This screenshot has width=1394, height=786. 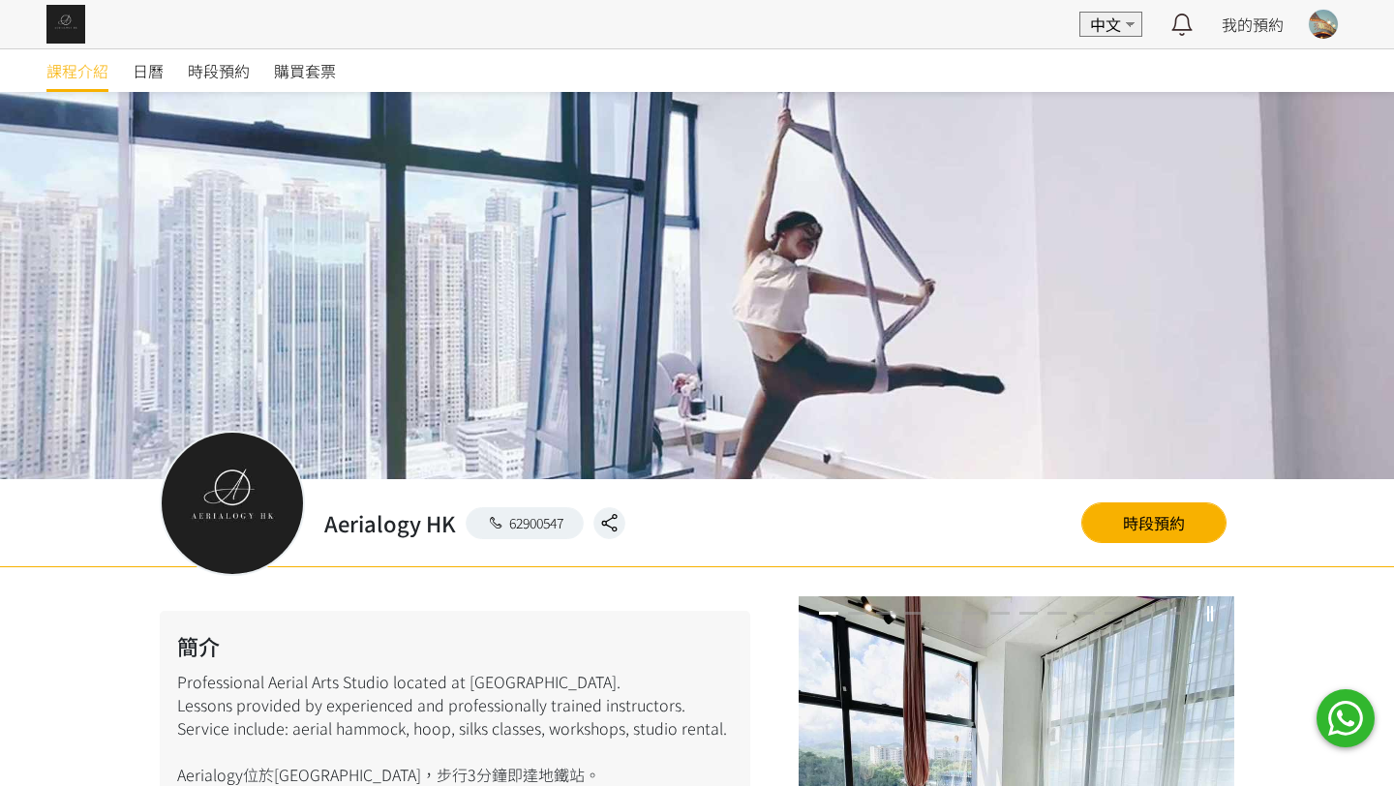 What do you see at coordinates (77, 71) in the screenshot?
I see `span: 課程介紹` at bounding box center [77, 71].